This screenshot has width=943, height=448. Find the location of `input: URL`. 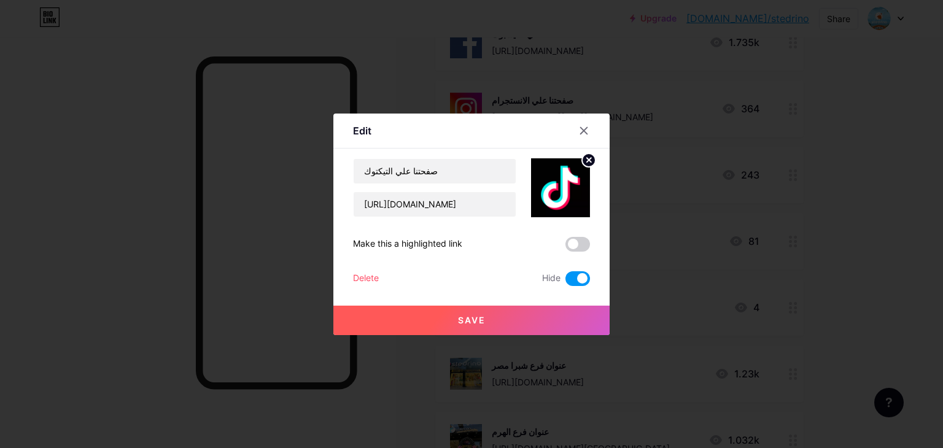

input: URL is located at coordinates (435, 204).